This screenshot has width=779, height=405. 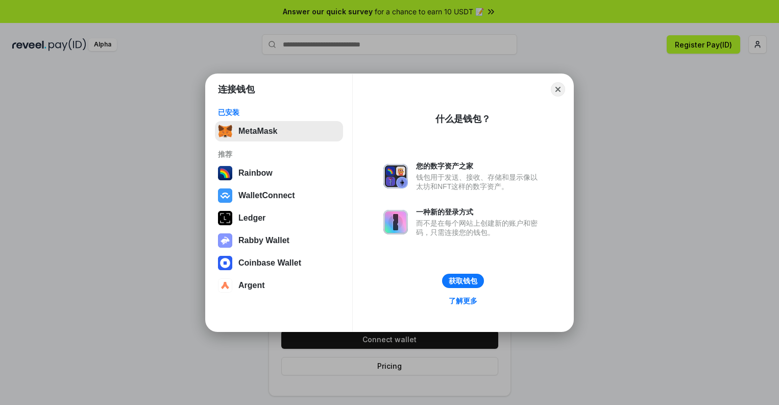 I want to click on div: 了解更多, so click(x=463, y=301).